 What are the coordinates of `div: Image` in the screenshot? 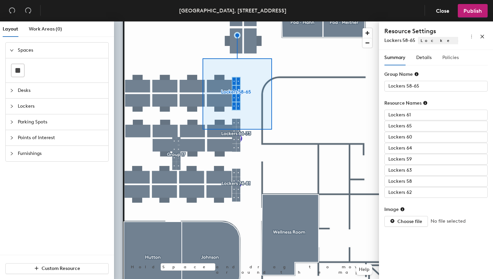 It's located at (394, 209).